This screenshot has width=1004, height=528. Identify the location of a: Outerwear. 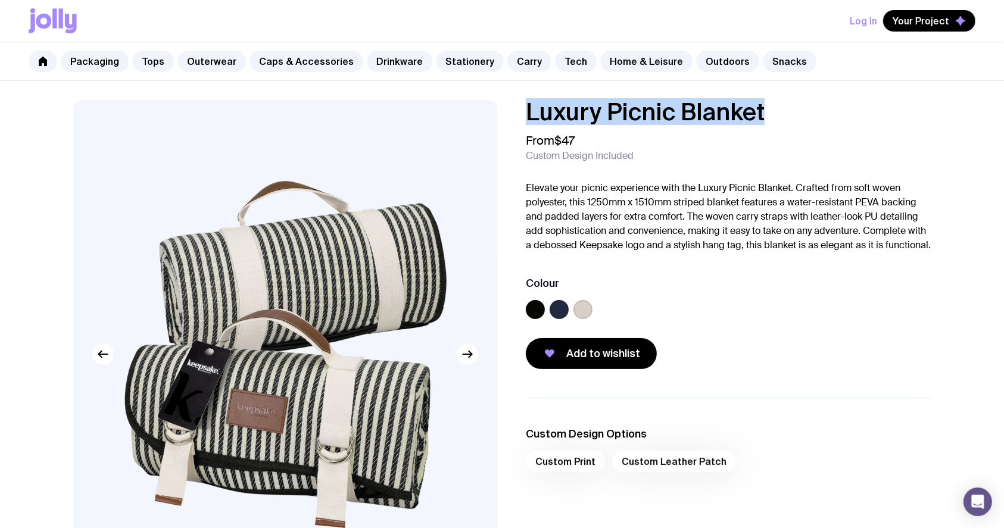
(211, 61).